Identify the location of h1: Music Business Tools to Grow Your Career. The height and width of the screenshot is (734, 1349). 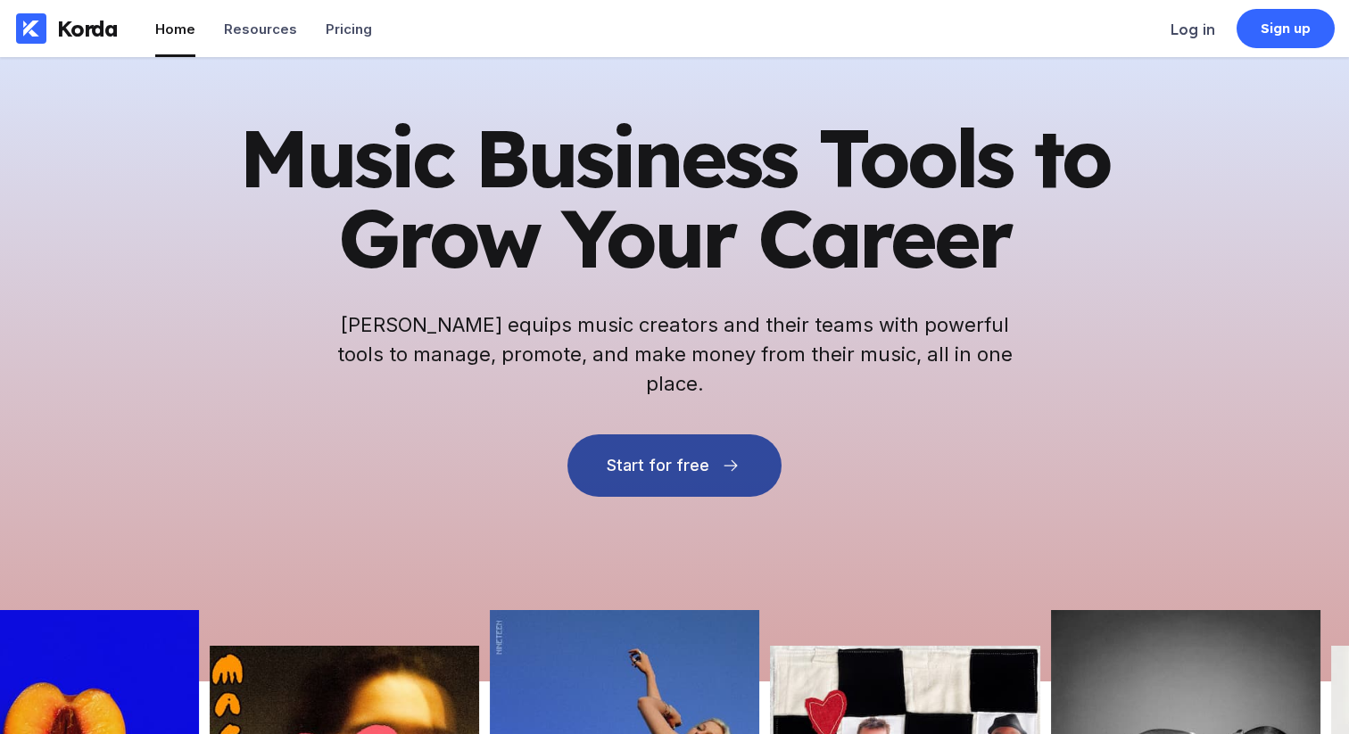
(674, 198).